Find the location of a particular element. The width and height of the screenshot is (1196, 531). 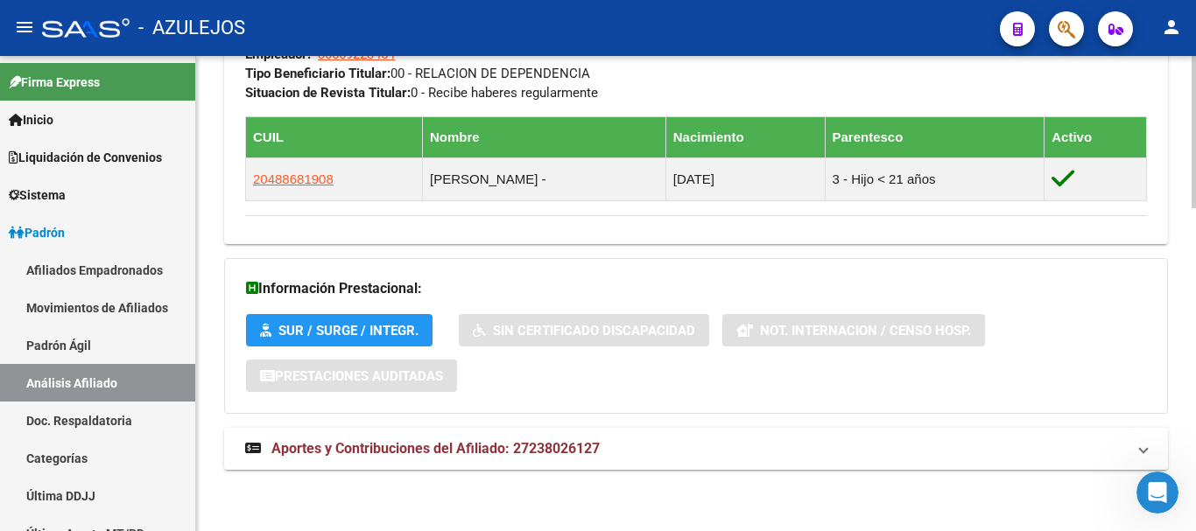

strong: Tipo Beneficiario Titular: is located at coordinates (318, 74).